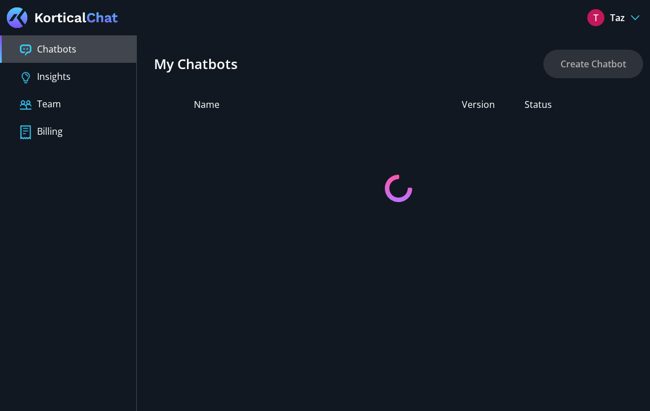  Describe the element at coordinates (62, 18) in the screenshot. I see `img: Logo` at that location.